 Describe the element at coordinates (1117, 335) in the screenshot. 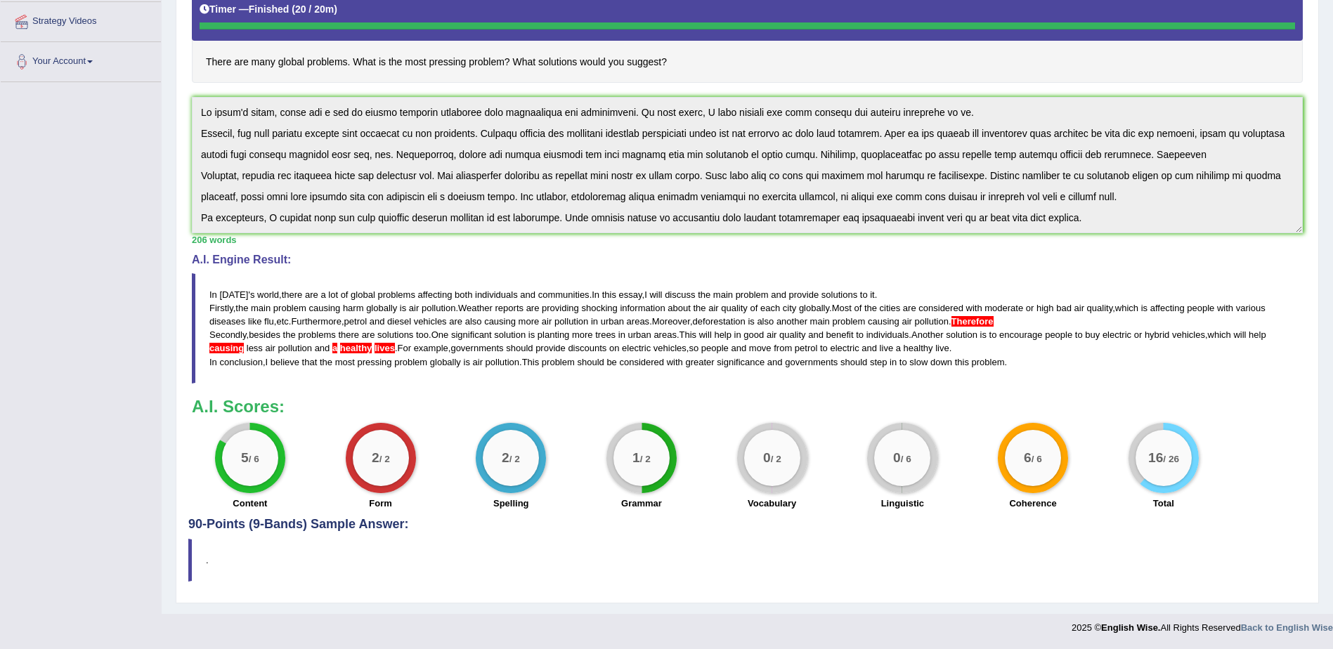

I see `span: electric` at that location.